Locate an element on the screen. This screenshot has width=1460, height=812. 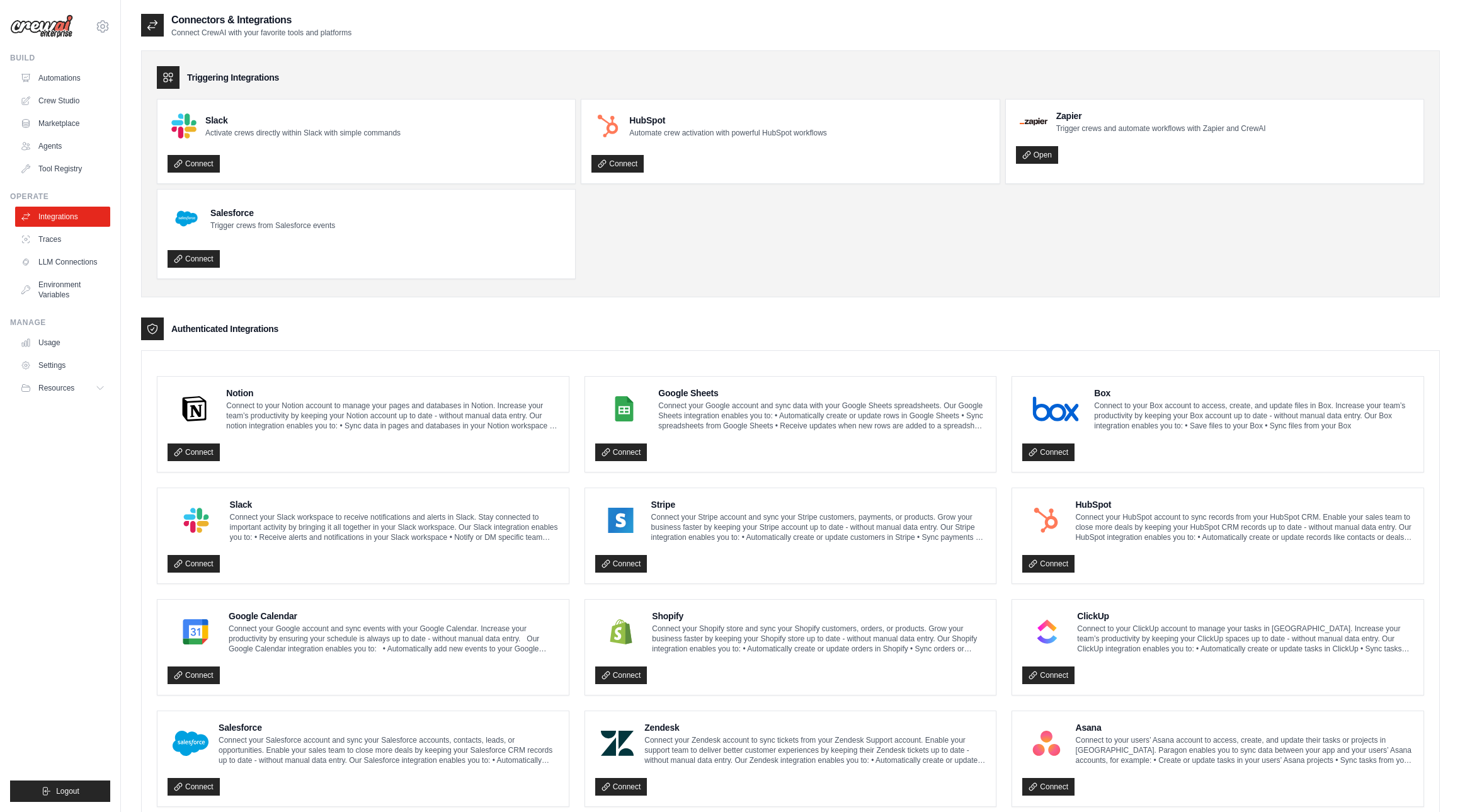
h2: Connectors & Integrations is located at coordinates (261, 20).